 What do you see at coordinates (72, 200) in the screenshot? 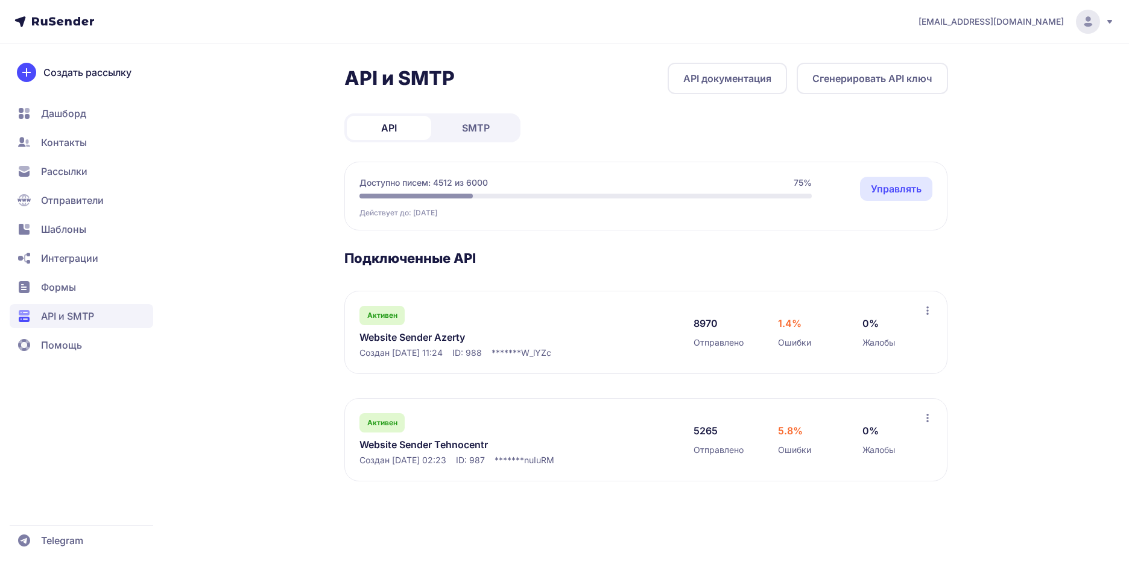
I see `span: Отправители` at bounding box center [72, 200].